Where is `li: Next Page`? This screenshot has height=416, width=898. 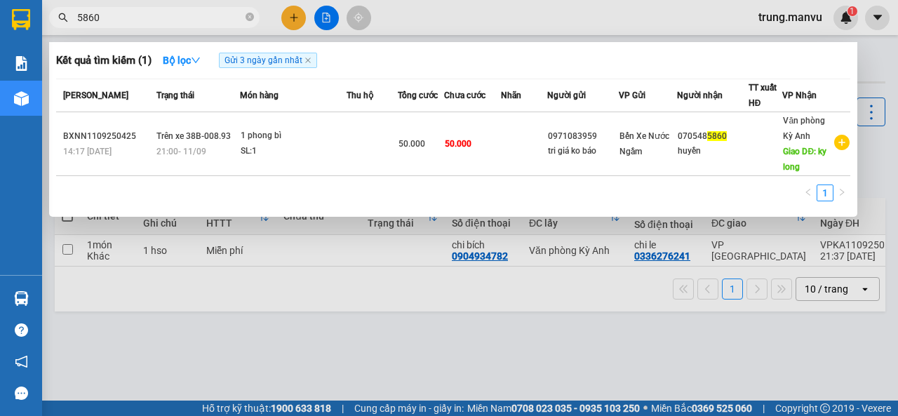
li: Next Page is located at coordinates (842, 193).